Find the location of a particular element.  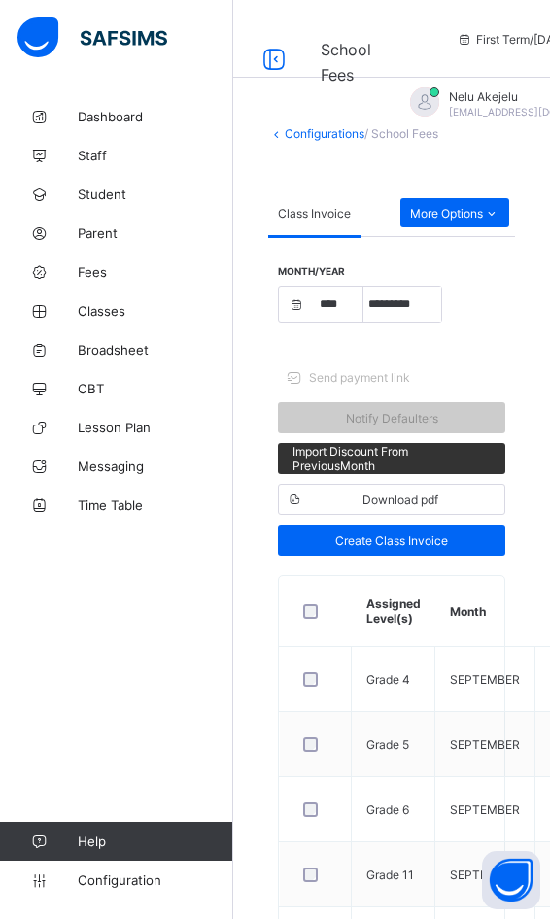

span: month/year is located at coordinates (392, 271).